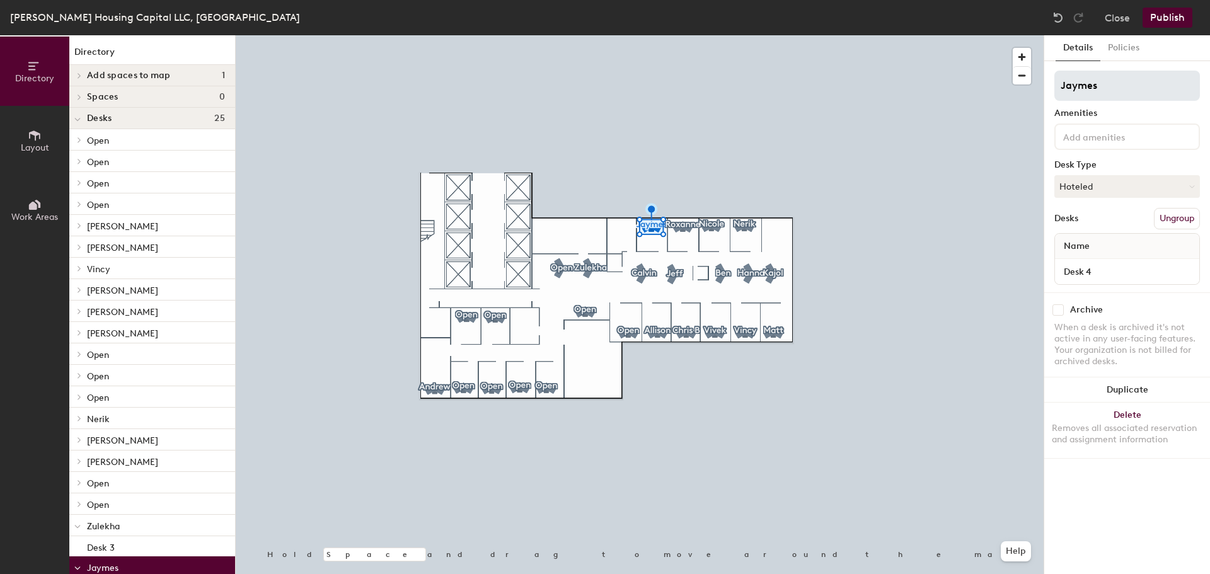 The height and width of the screenshot is (574, 1210). What do you see at coordinates (1078, 18) in the screenshot?
I see `img: Redo` at bounding box center [1078, 18].